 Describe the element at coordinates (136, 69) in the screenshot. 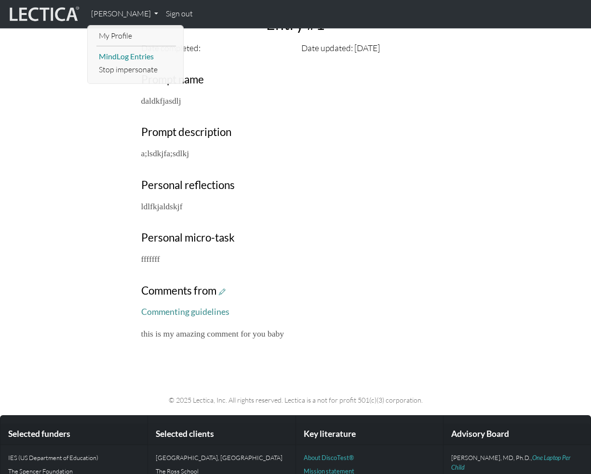

I see `a: Stop impersonate` at that location.